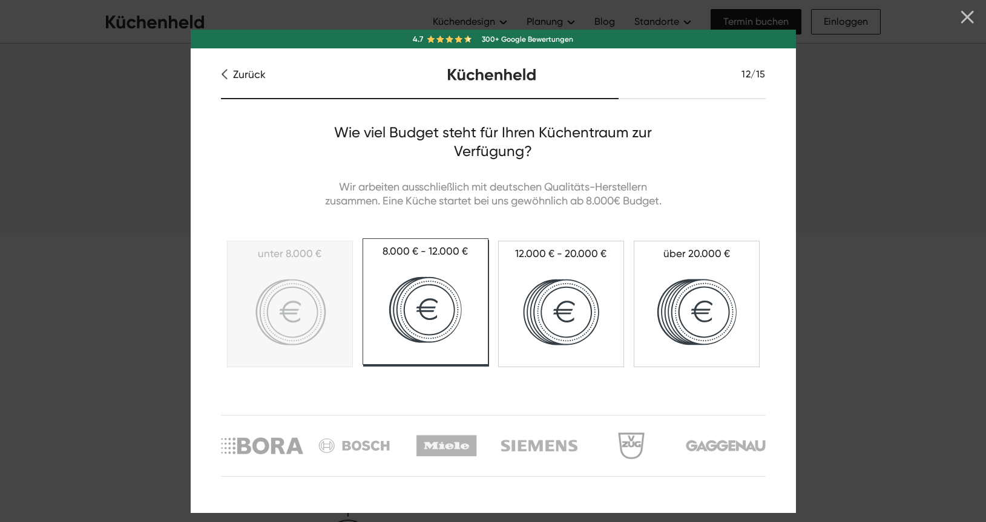  What do you see at coordinates (290, 254) in the screenshot?
I see `span: unter 8.000 €` at bounding box center [290, 254].